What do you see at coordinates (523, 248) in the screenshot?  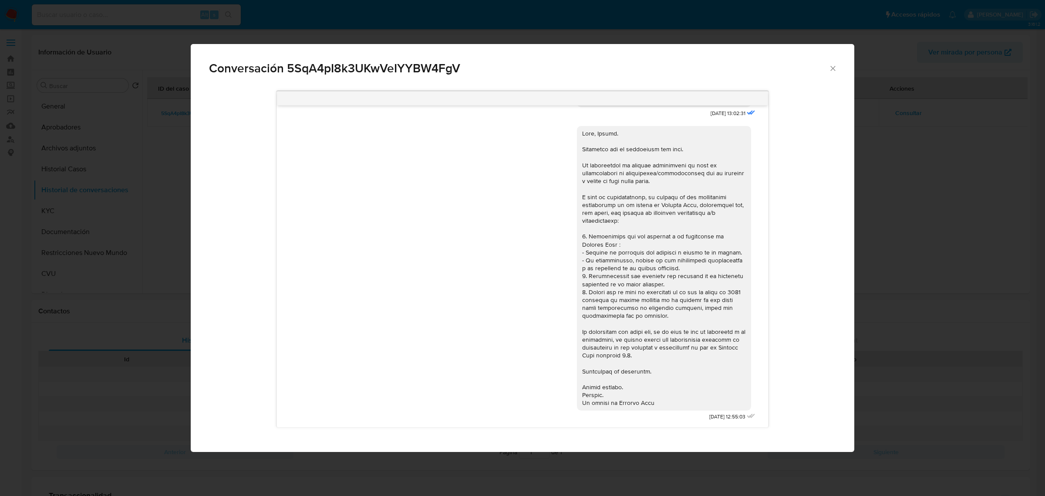 I see `div: Comunicación` at bounding box center [523, 248].